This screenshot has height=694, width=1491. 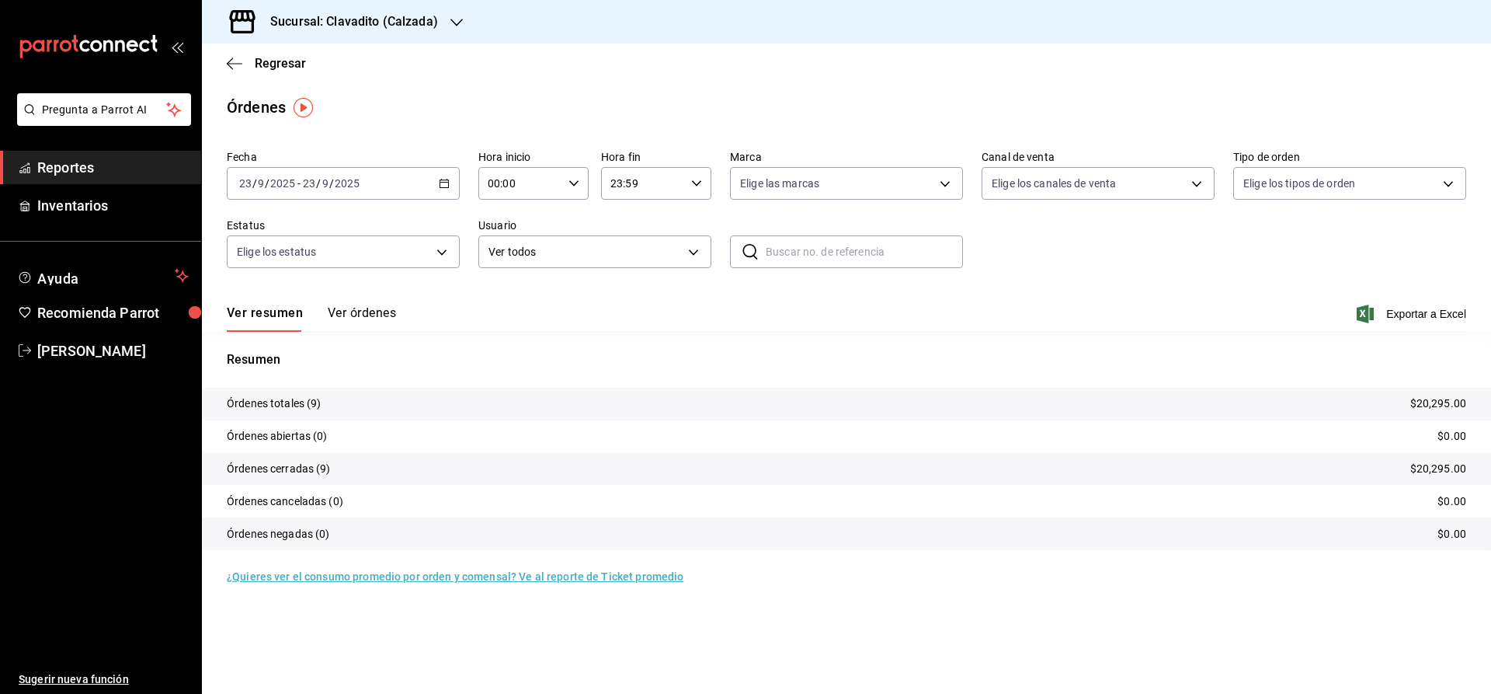 I want to click on label: Canal de venta, so click(x=1098, y=157).